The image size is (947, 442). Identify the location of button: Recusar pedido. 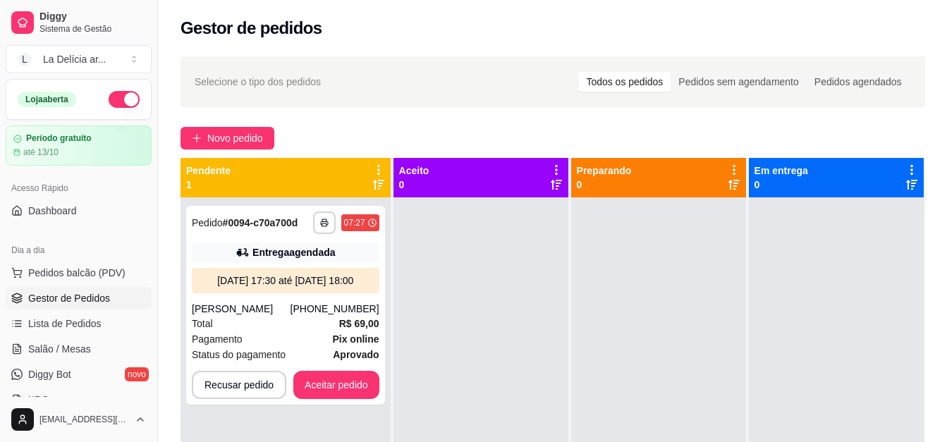
(239, 385).